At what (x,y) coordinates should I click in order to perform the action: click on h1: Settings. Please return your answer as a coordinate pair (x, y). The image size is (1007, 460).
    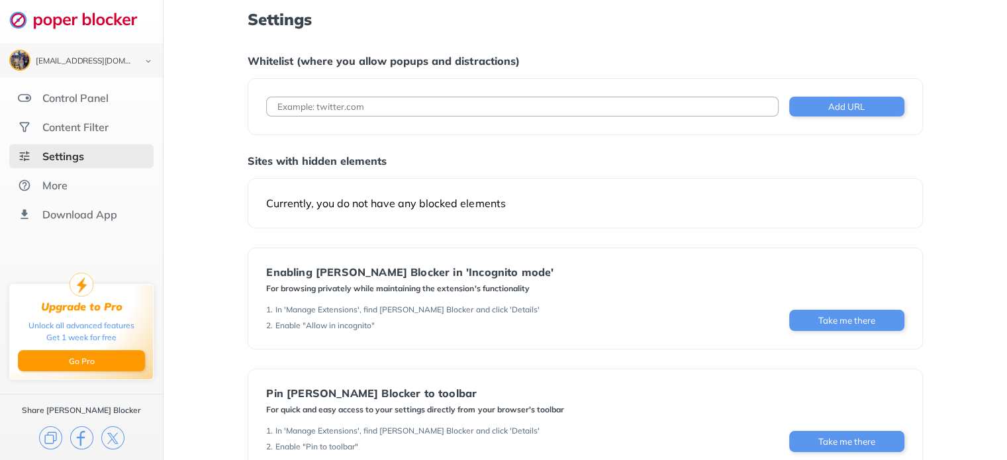
    Looking at the image, I should click on (585, 19).